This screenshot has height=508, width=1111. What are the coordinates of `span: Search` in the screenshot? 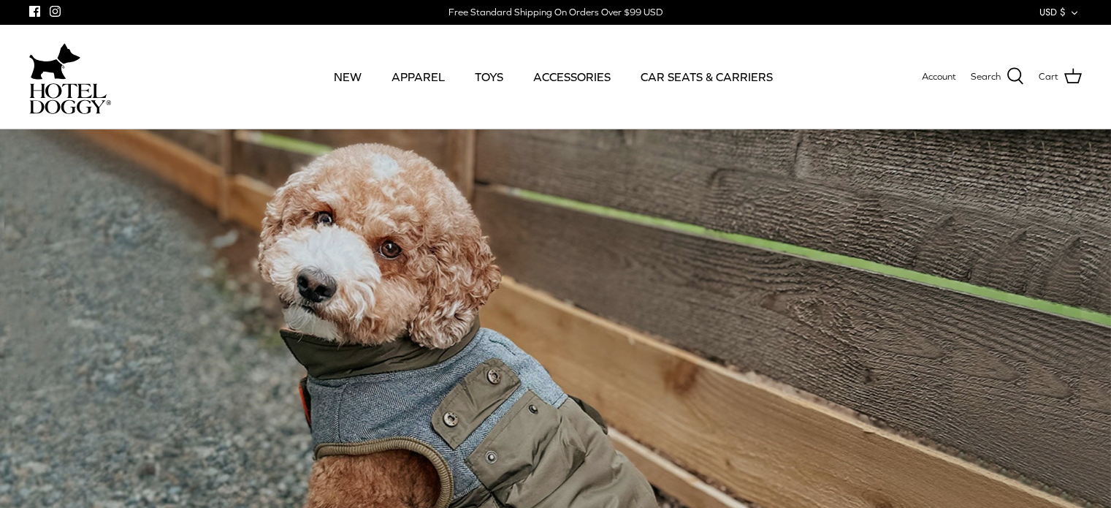 It's located at (985, 77).